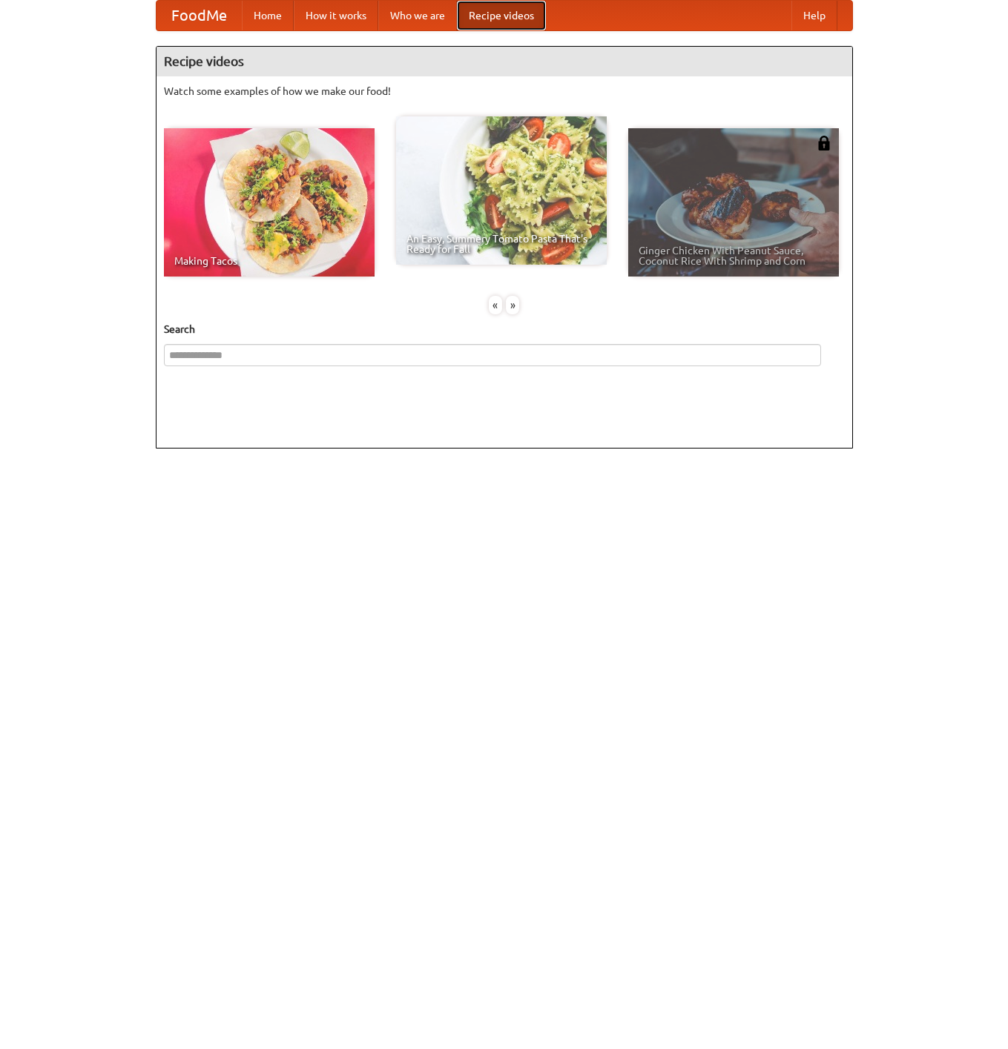  I want to click on a: Recipe videos, so click(501, 16).